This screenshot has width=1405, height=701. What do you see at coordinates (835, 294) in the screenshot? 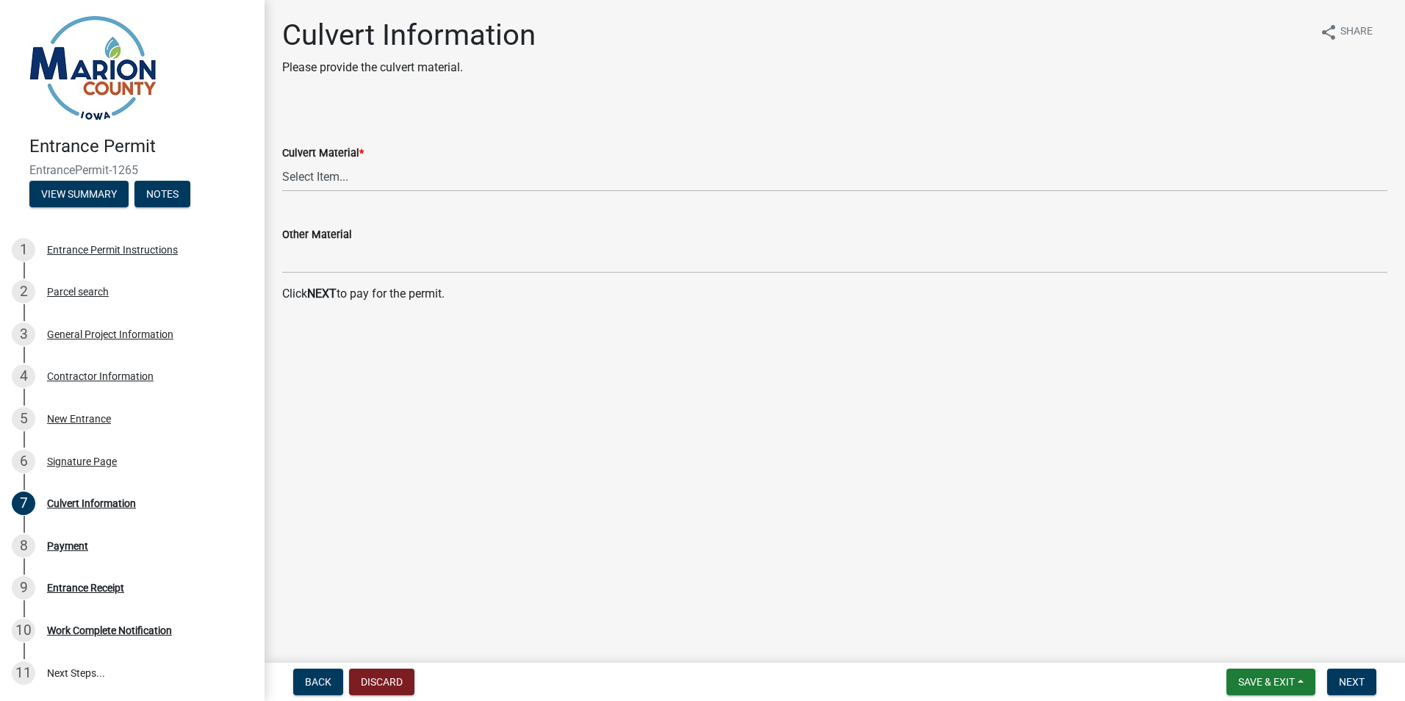
I see `p: Click to pay for the permit.` at bounding box center [835, 294].